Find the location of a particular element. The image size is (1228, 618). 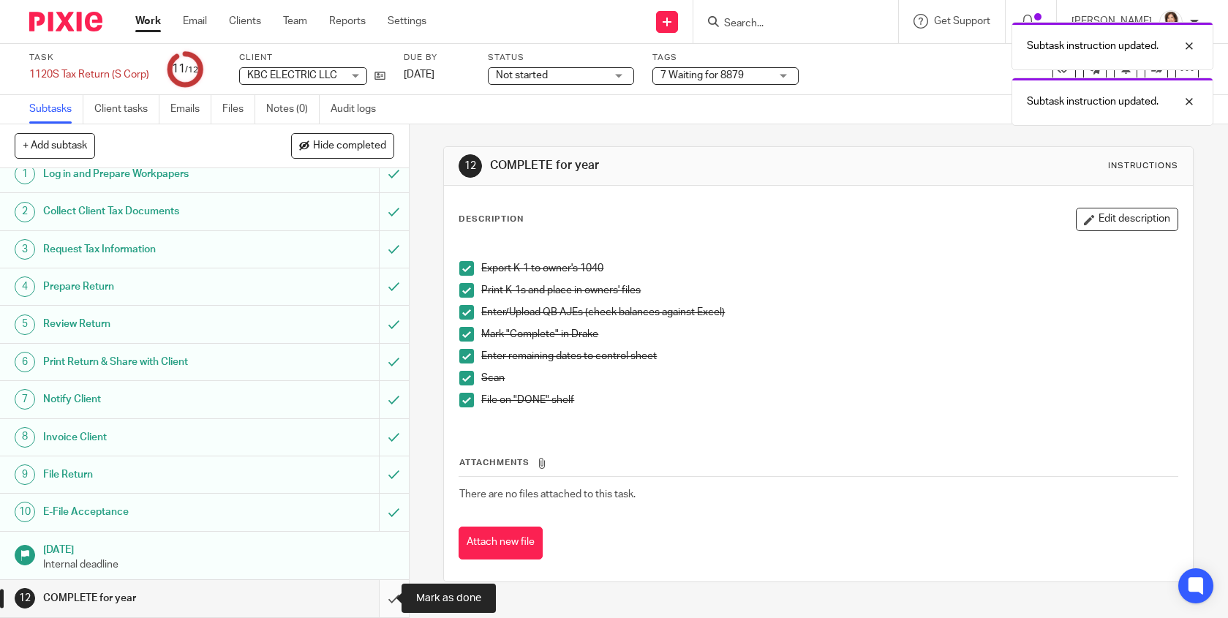

label: Client is located at coordinates (312, 58).